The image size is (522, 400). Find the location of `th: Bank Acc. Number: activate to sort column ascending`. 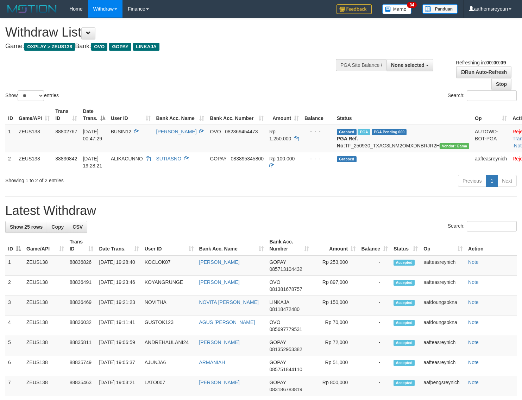

th: Bank Acc. Number: activate to sort column ascending is located at coordinates (289, 245).